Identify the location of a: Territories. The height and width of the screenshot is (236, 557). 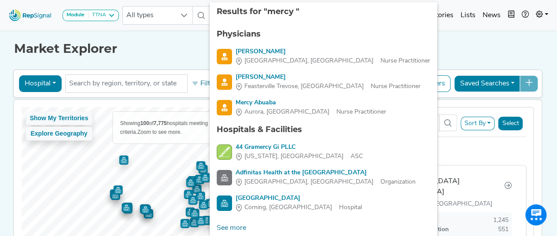
(437, 15).